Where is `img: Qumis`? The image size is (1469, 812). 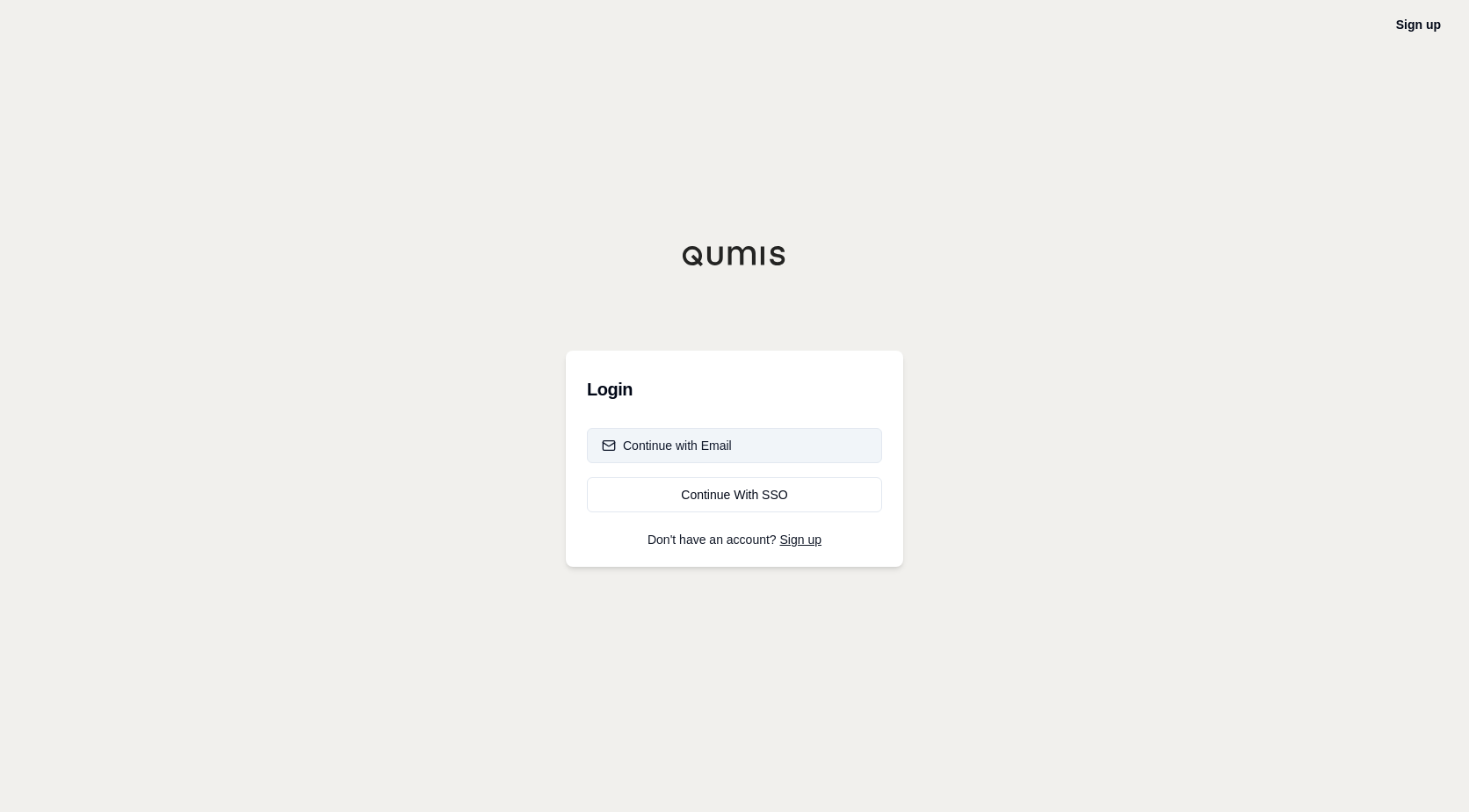
img: Qumis is located at coordinates (734, 256).